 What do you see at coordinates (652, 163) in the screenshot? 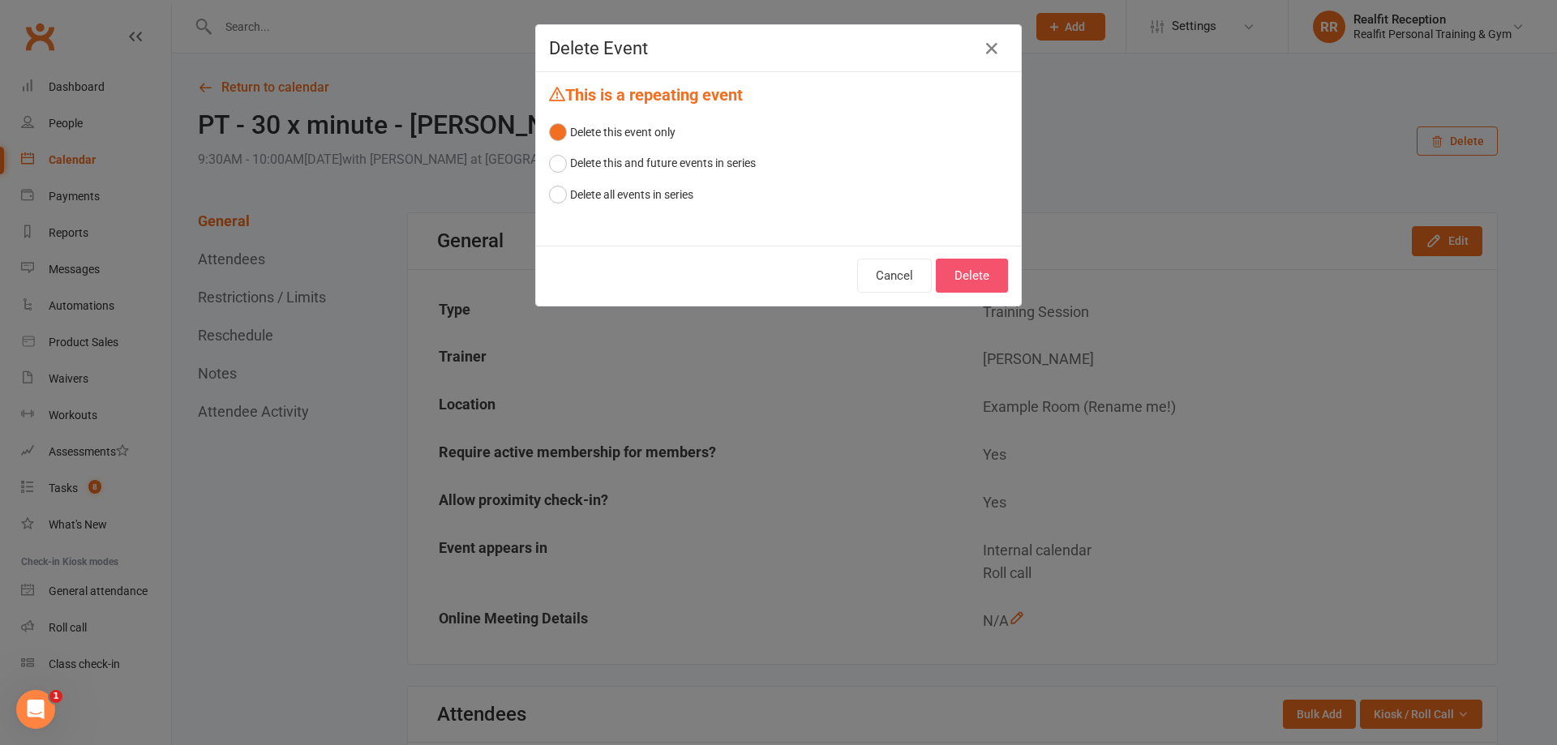
I see `button: Delete this and future events in series` at bounding box center [652, 163].